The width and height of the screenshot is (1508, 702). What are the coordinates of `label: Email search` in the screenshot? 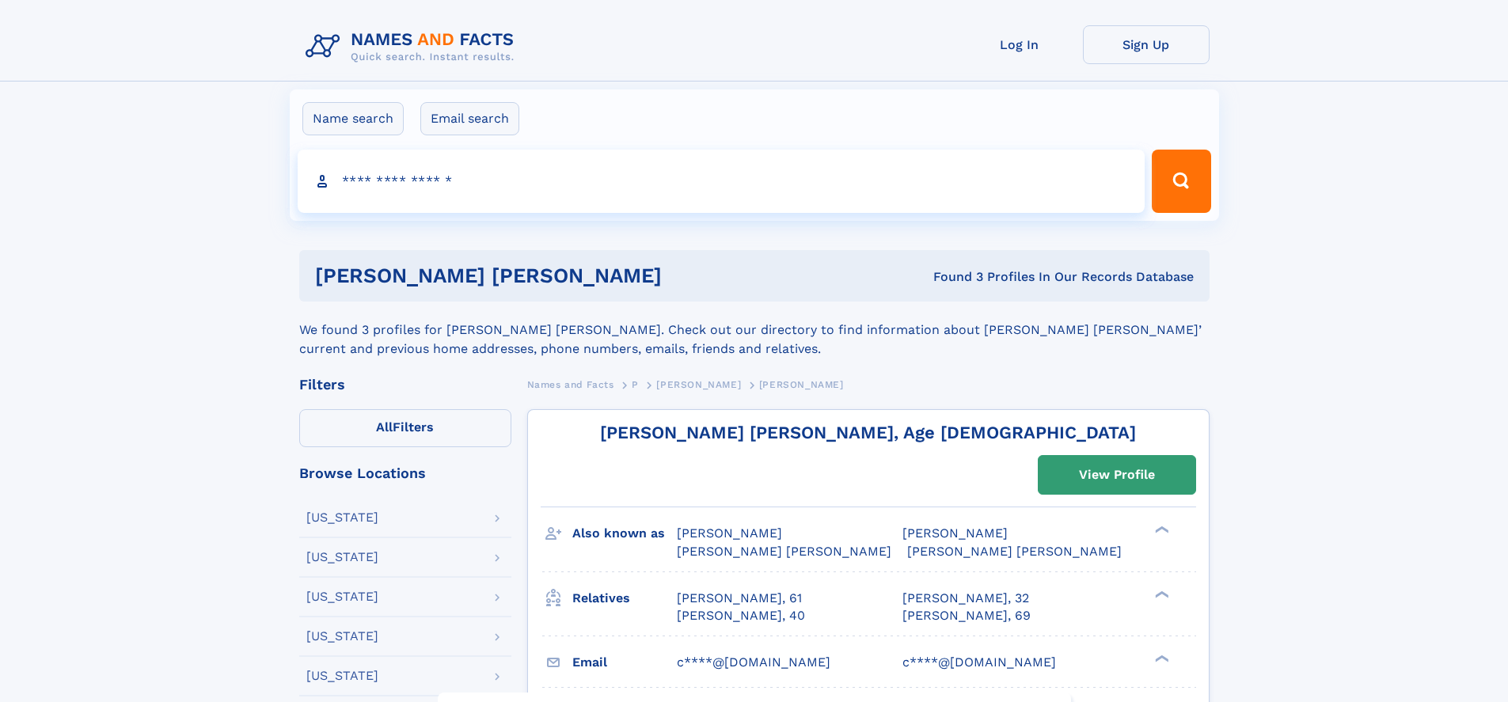 It's located at (470, 119).